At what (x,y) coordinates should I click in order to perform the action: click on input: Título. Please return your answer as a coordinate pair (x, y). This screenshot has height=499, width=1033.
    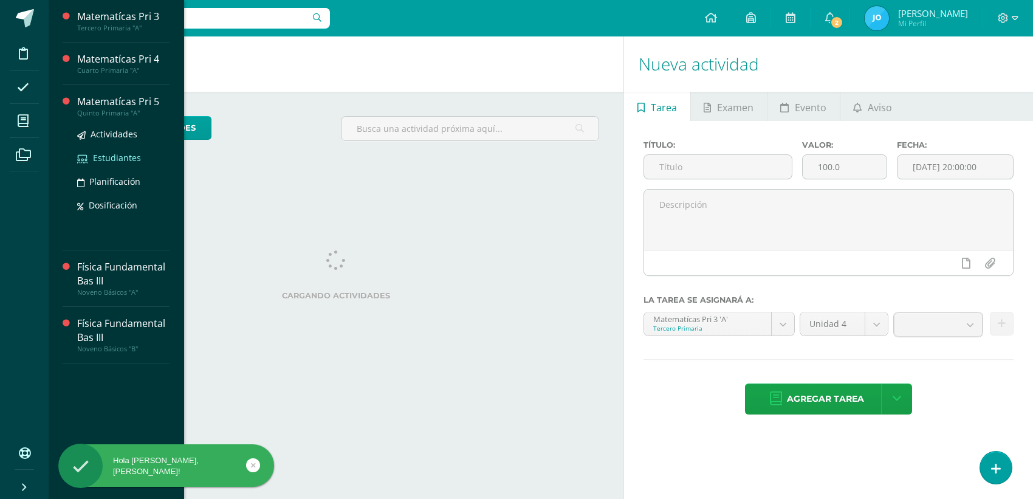
    Looking at the image, I should click on (717, 166).